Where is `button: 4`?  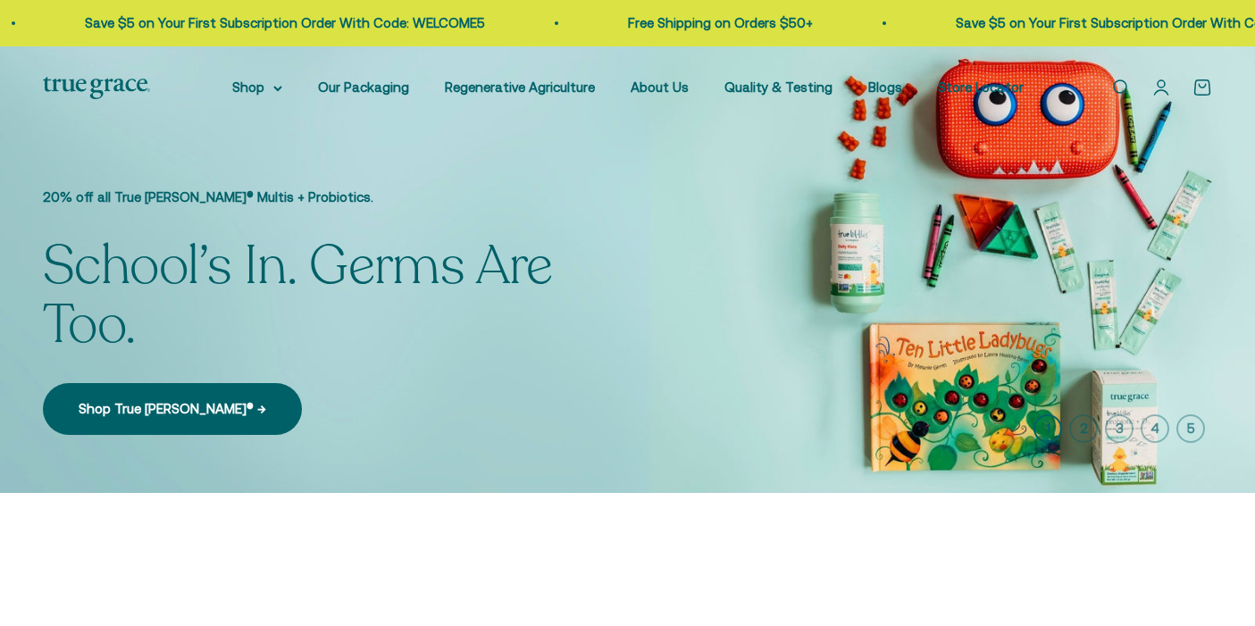
button: 4 is located at coordinates (1155, 429).